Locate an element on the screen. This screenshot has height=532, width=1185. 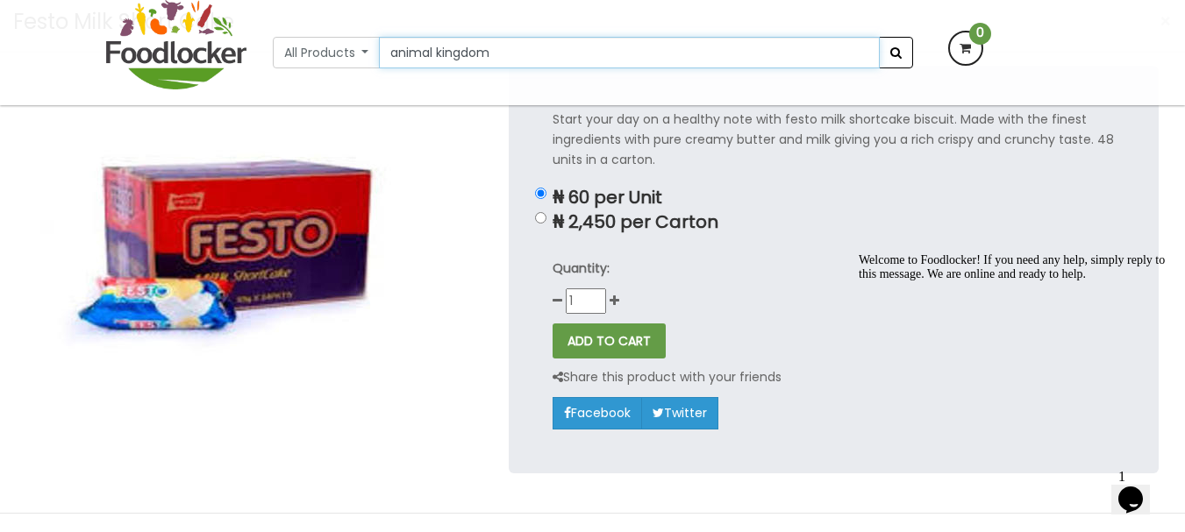
strong: Quantity: is located at coordinates (581, 268).